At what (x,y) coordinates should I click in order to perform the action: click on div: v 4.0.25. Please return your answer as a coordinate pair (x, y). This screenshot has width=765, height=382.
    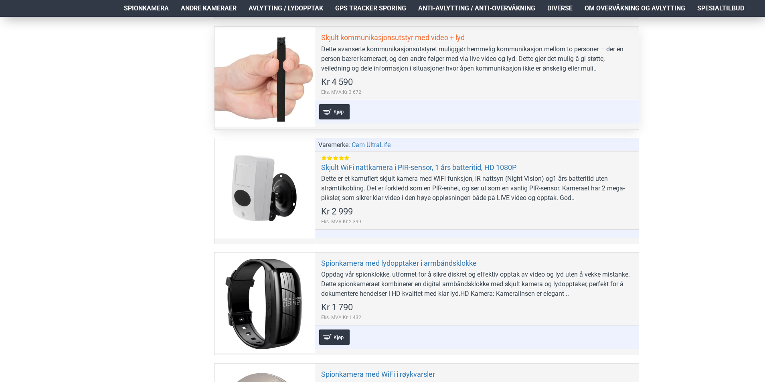
    Looking at the image, I should click on (31, 16).